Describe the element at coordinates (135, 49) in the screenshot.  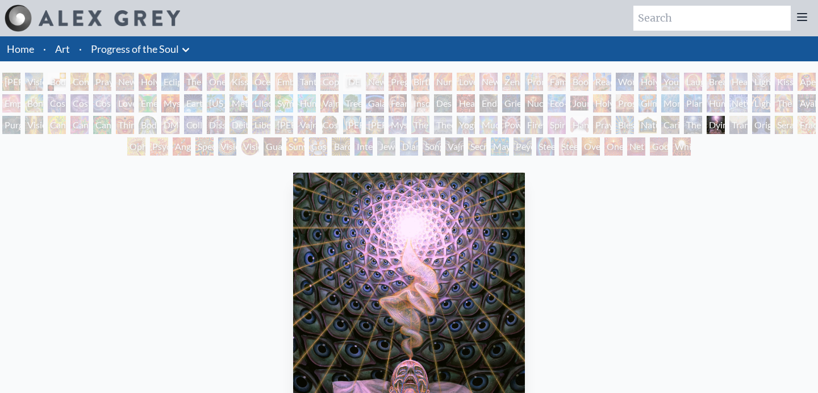
I see `a: Progress of the Soul` at that location.